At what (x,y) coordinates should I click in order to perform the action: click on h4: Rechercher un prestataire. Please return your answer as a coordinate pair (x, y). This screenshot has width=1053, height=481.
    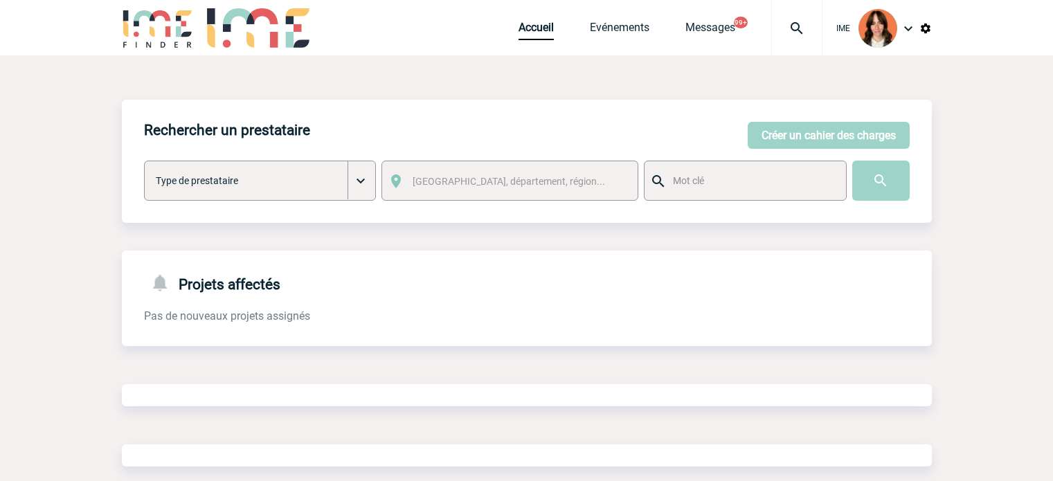
    Looking at the image, I should click on (227, 130).